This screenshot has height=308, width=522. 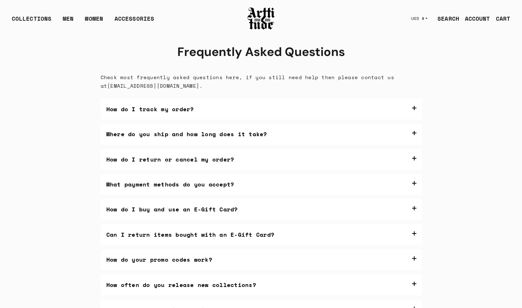 I want to click on a: SEARCH, so click(x=445, y=19).